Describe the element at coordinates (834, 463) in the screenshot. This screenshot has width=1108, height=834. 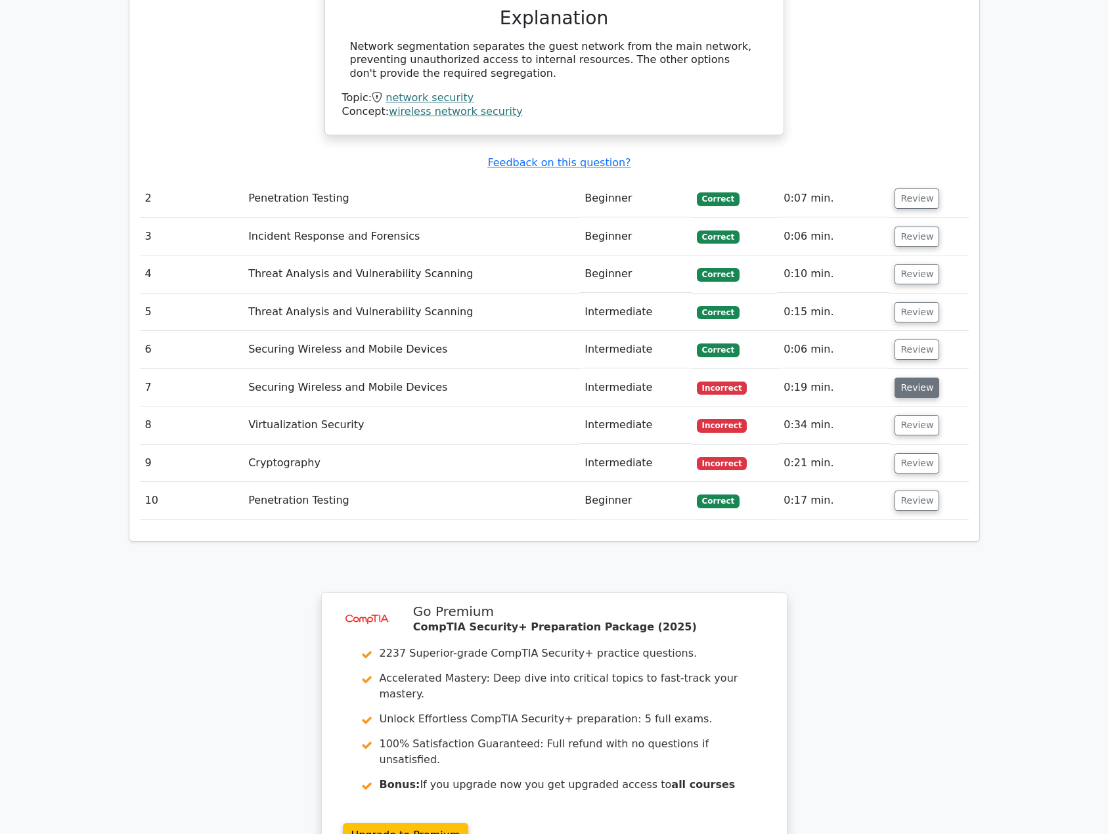
I see `td: 0:21 min.` at that location.